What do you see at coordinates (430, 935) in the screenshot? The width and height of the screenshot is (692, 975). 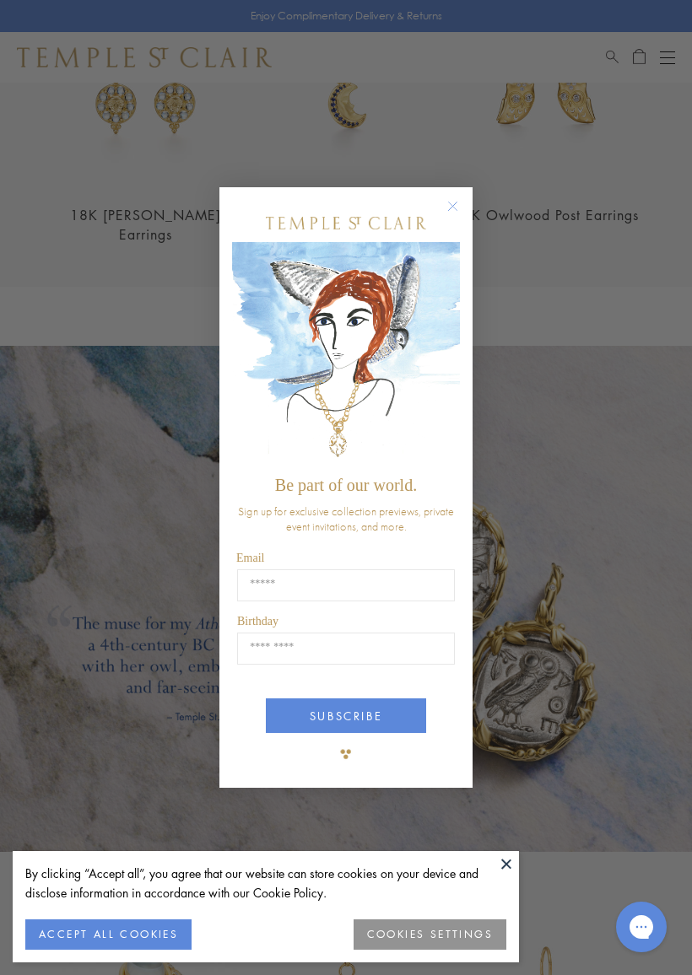 I see `button: COOKIES SETTINGS` at bounding box center [430, 935].